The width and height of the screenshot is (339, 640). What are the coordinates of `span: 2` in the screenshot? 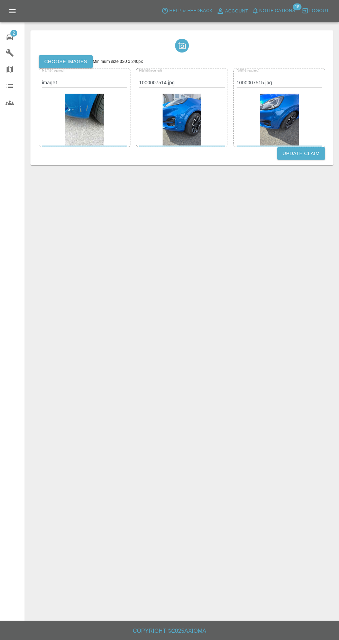 It's located at (14, 33).